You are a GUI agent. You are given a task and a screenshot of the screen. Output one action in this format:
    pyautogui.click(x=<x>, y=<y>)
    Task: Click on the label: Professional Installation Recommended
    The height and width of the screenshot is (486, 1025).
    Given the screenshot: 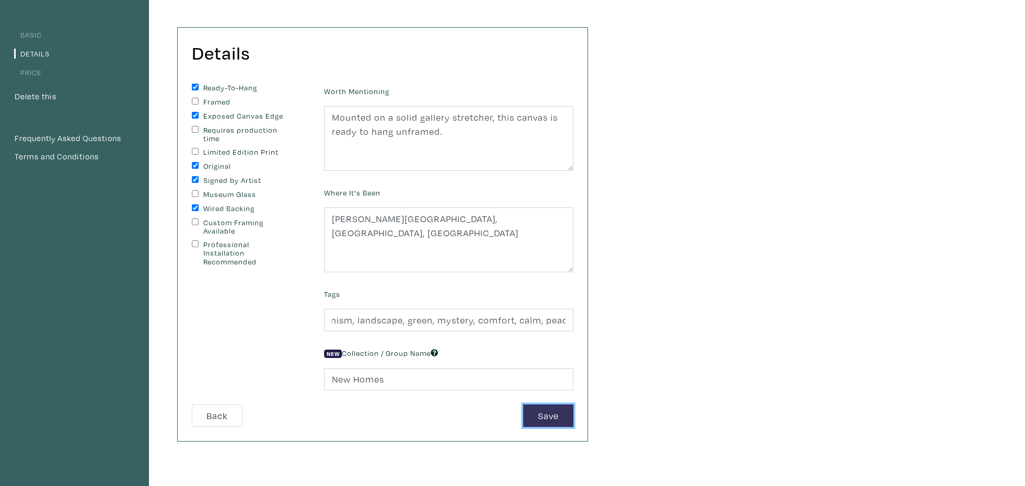 What is the action you would take?
    pyautogui.click(x=247, y=254)
    